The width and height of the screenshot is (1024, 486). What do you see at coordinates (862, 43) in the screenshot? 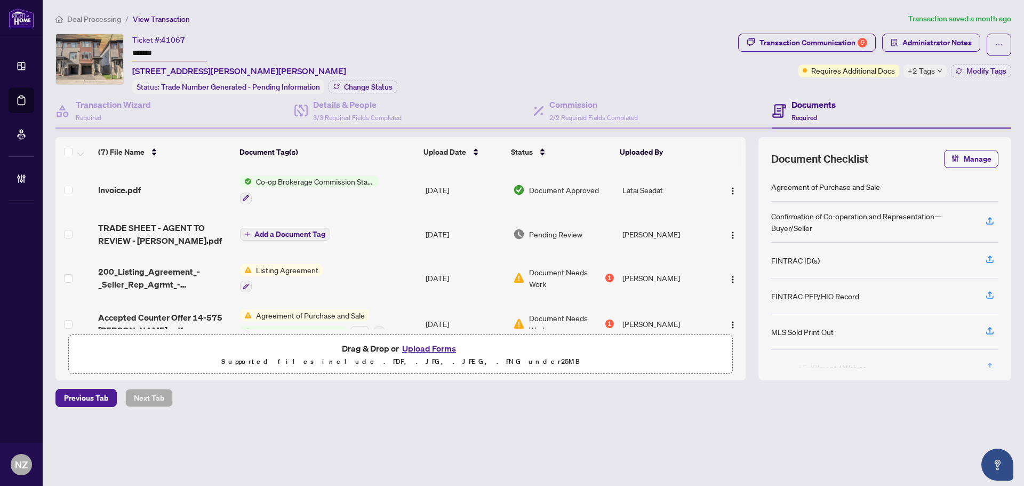
I see `div: 9` at bounding box center [862, 43].